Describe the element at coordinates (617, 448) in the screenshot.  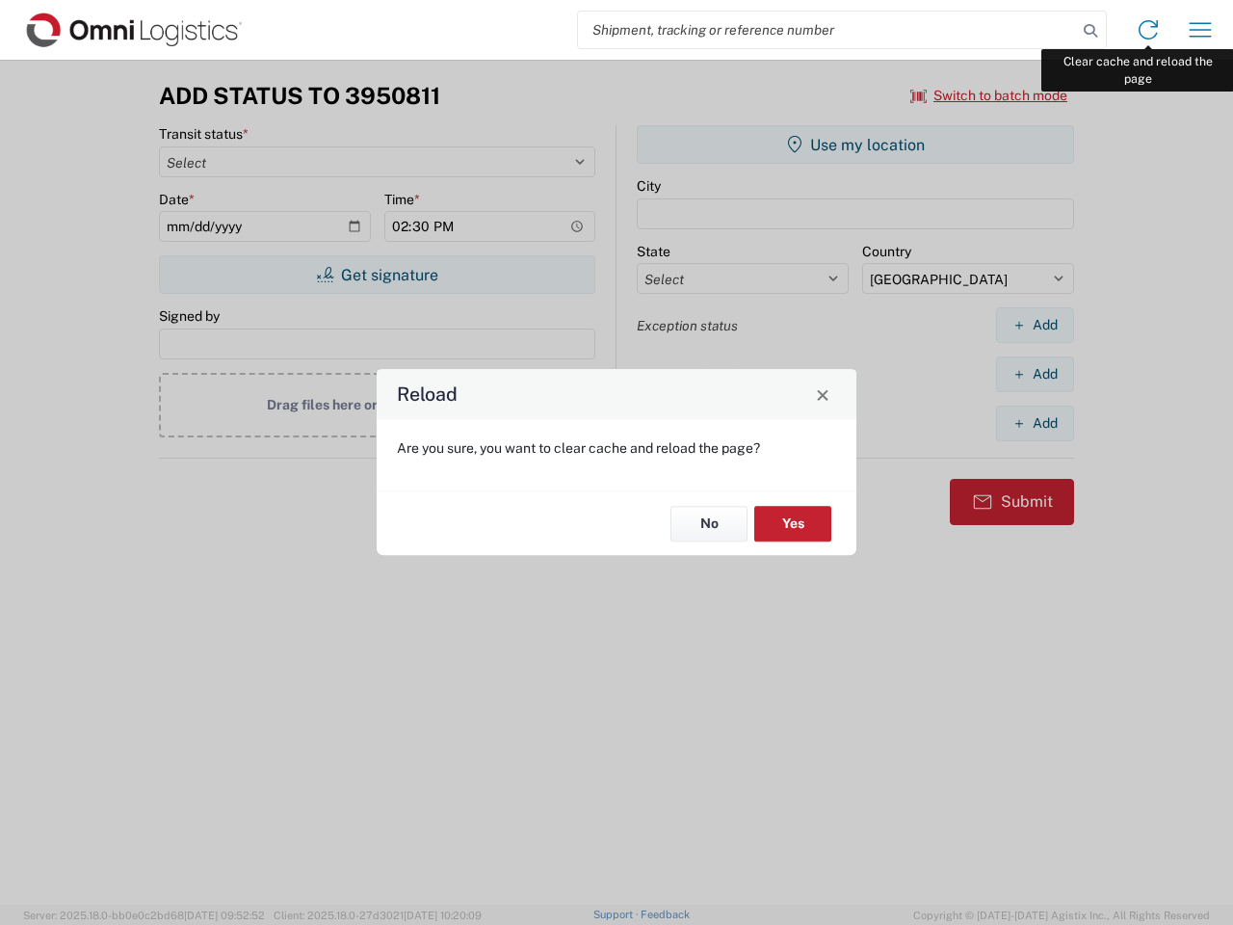
I see `p: Are you sure, you want to clear cache and reload the page?` at that location.